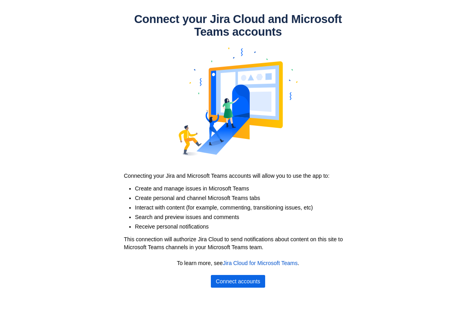 The height and width of the screenshot is (321, 476). What do you see at coordinates (238, 263) in the screenshot?
I see `p: To learn more, see .` at bounding box center [238, 263].